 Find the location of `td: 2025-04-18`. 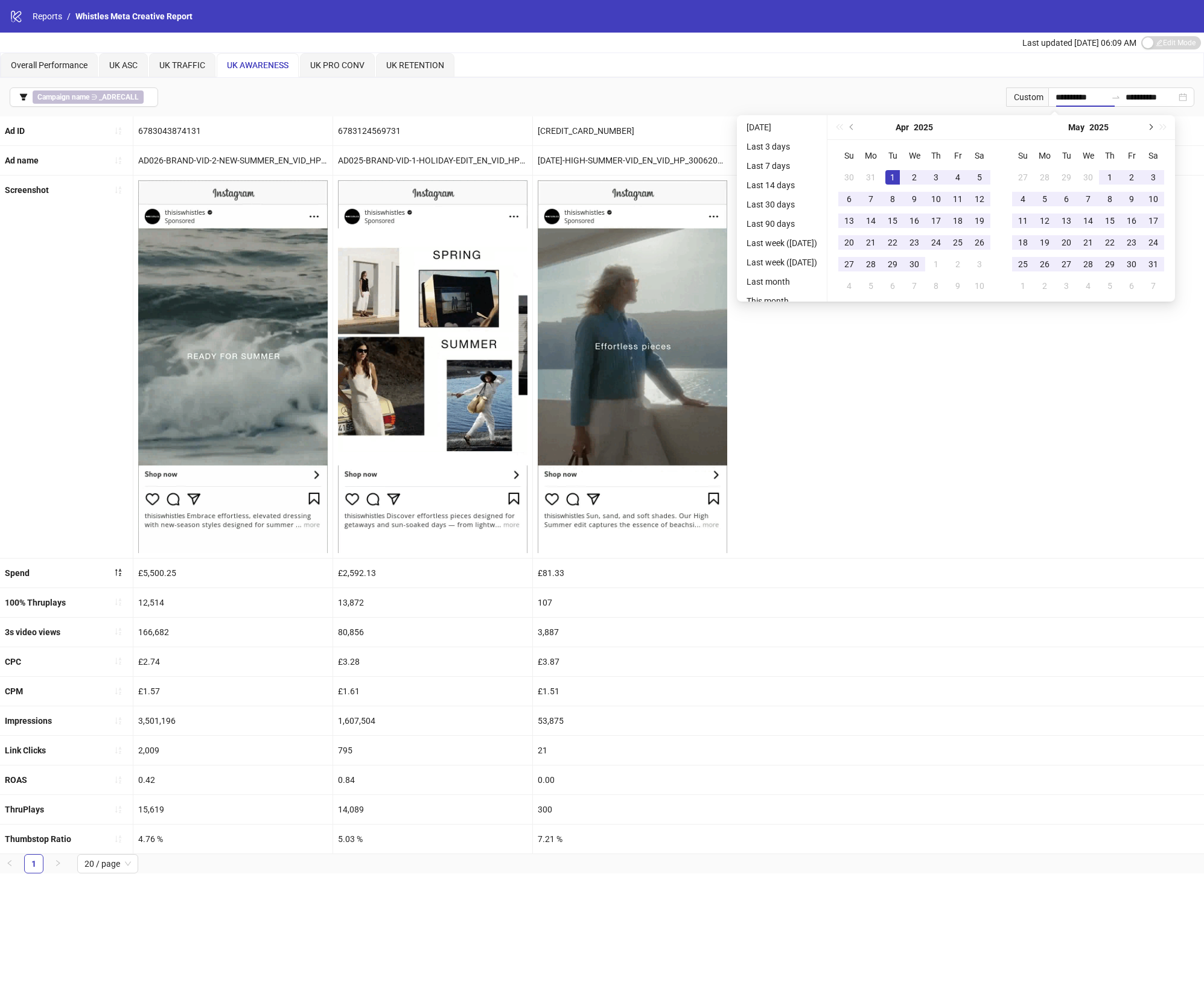

td: 2025-04-18 is located at coordinates (957, 221).